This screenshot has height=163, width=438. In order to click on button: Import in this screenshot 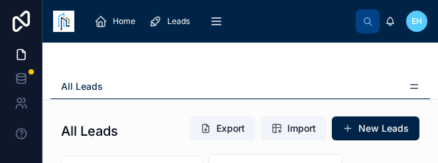, I will do `click(293, 128)`.